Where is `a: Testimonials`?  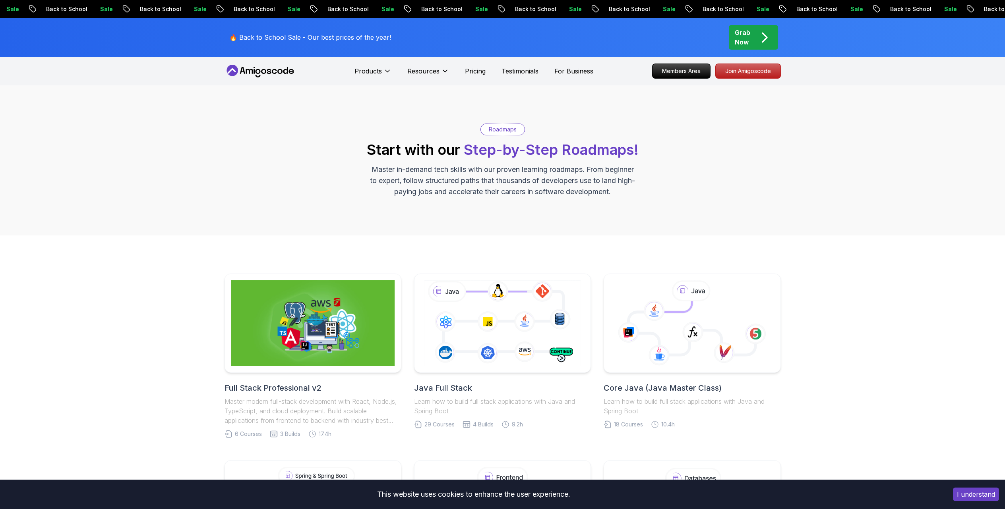
a: Testimonials is located at coordinates (520, 71).